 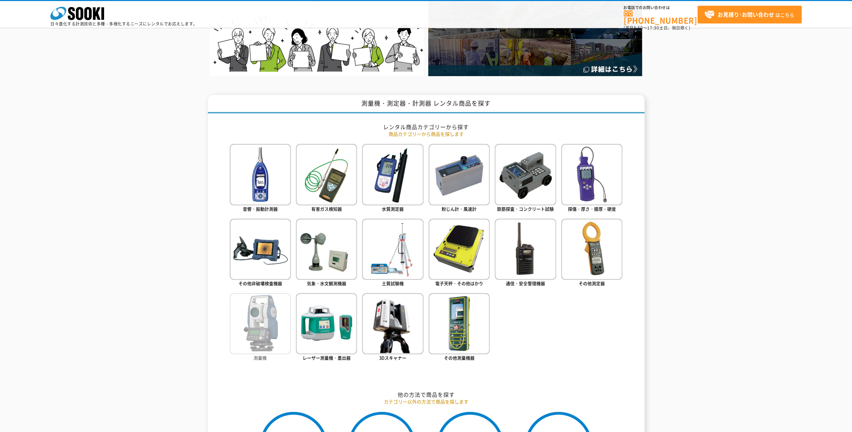 What do you see at coordinates (392, 253) in the screenshot?
I see `a: 土質試験機` at bounding box center [392, 253].